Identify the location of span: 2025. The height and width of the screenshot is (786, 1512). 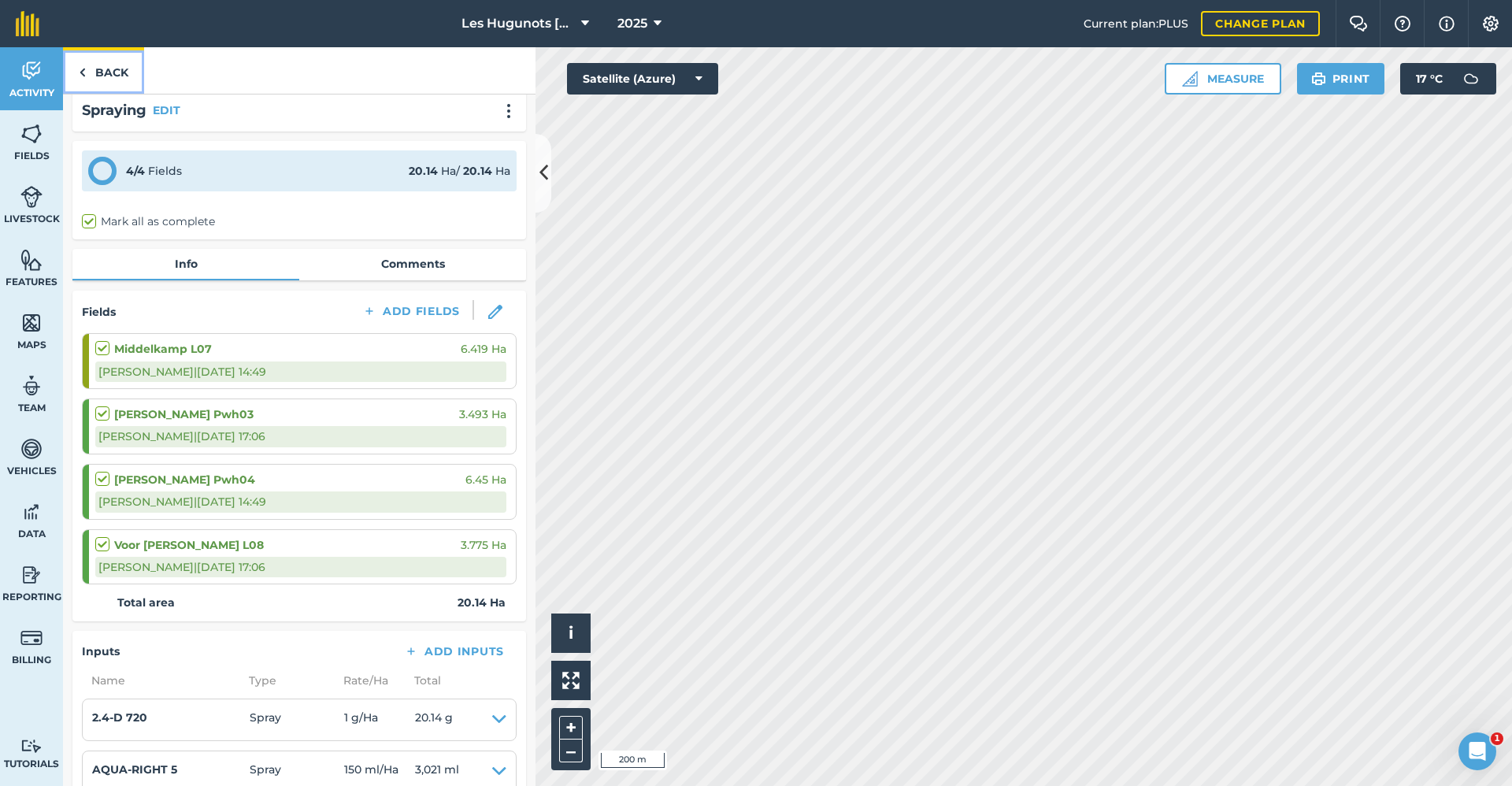
(632, 24).